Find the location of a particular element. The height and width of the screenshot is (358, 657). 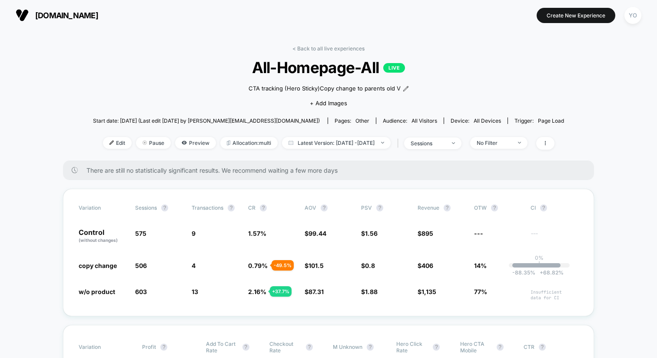

span: CTR is located at coordinates (529, 346).